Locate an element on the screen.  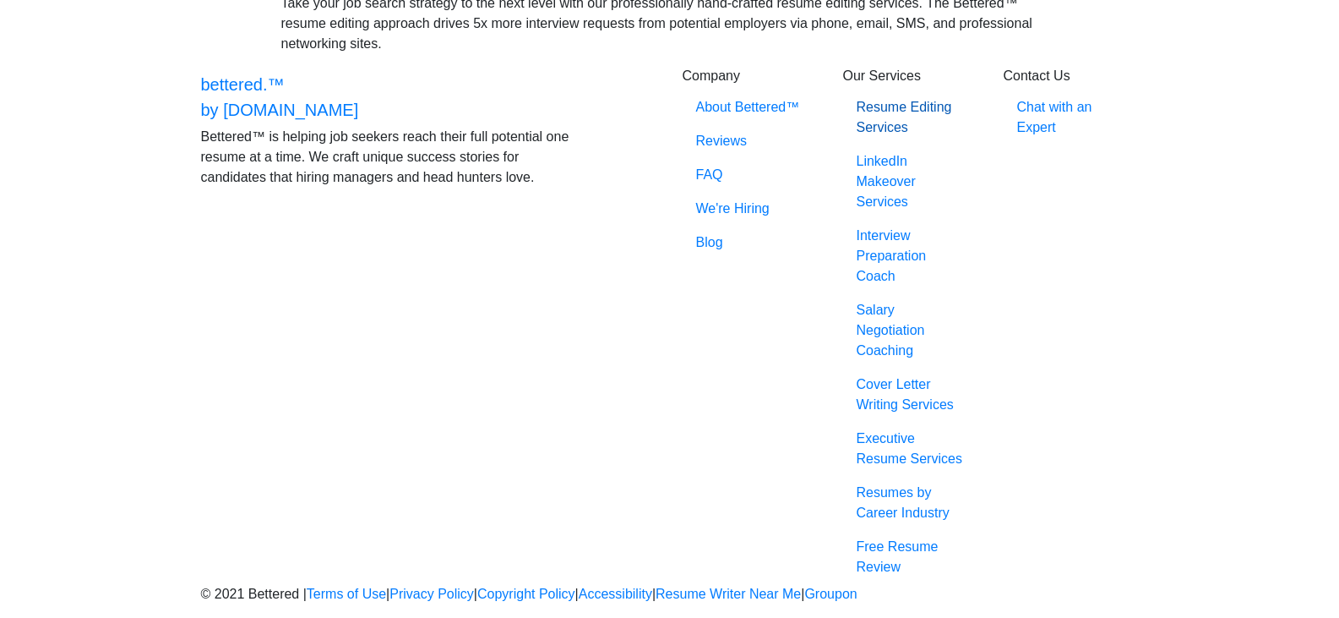
p: © 2021 Bettered | | | | | | is located at coordinates (670, 594).